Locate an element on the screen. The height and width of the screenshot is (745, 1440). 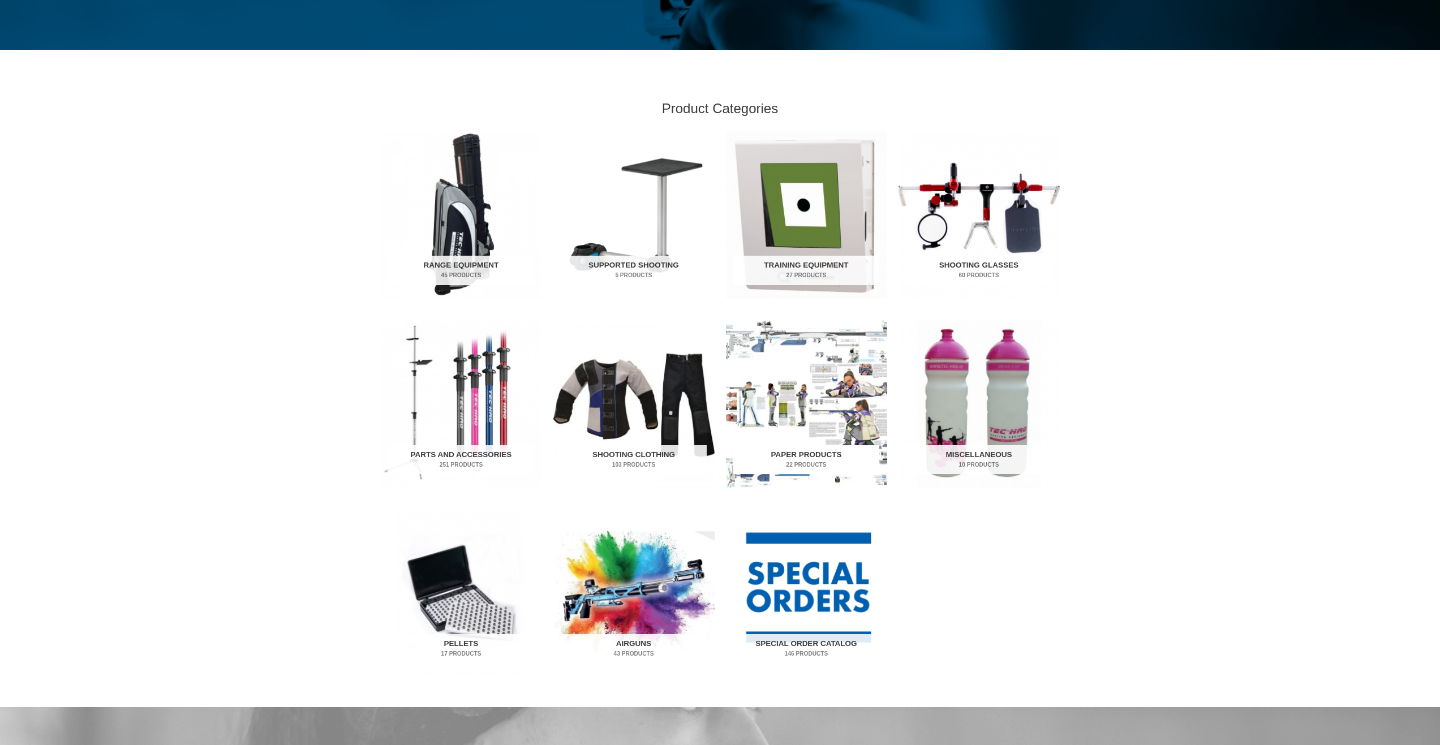
img: Pellets is located at coordinates (461, 593).